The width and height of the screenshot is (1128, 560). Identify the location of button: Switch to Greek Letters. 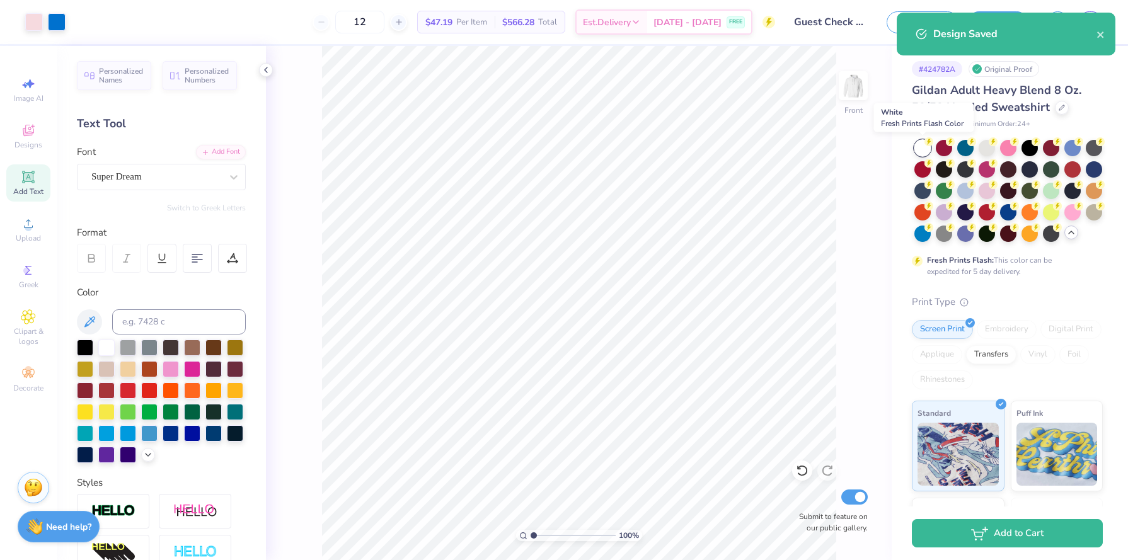
(206, 208).